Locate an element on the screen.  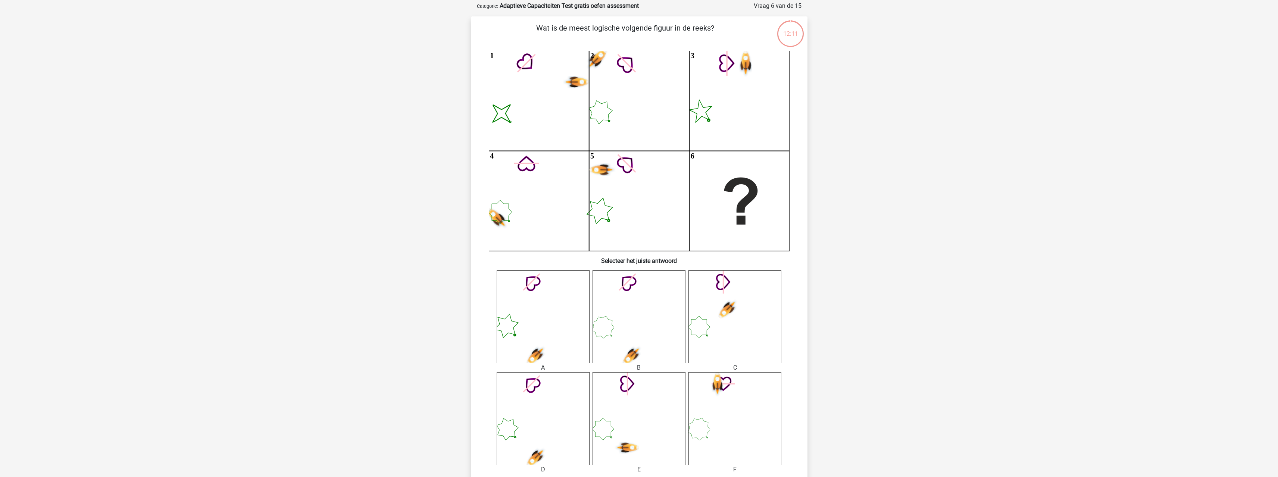
text: 3 is located at coordinates (692, 56).